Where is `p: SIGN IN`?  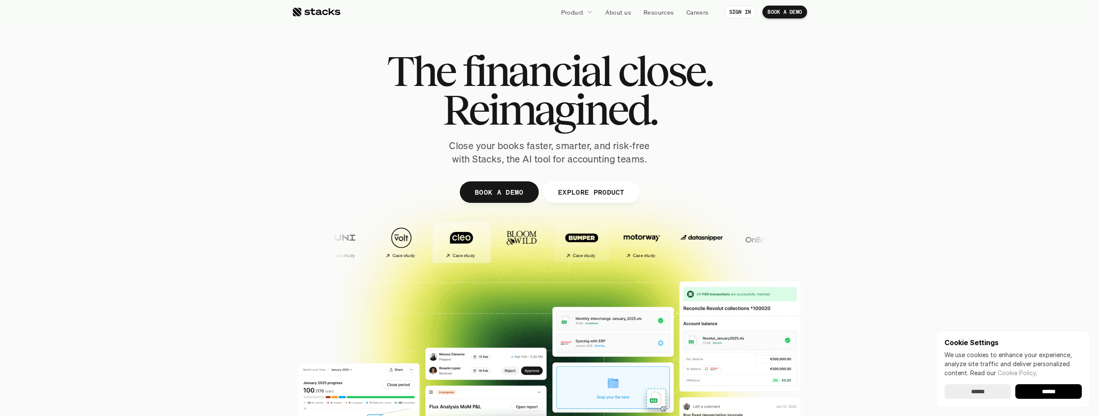 p: SIGN IN is located at coordinates (740, 12).